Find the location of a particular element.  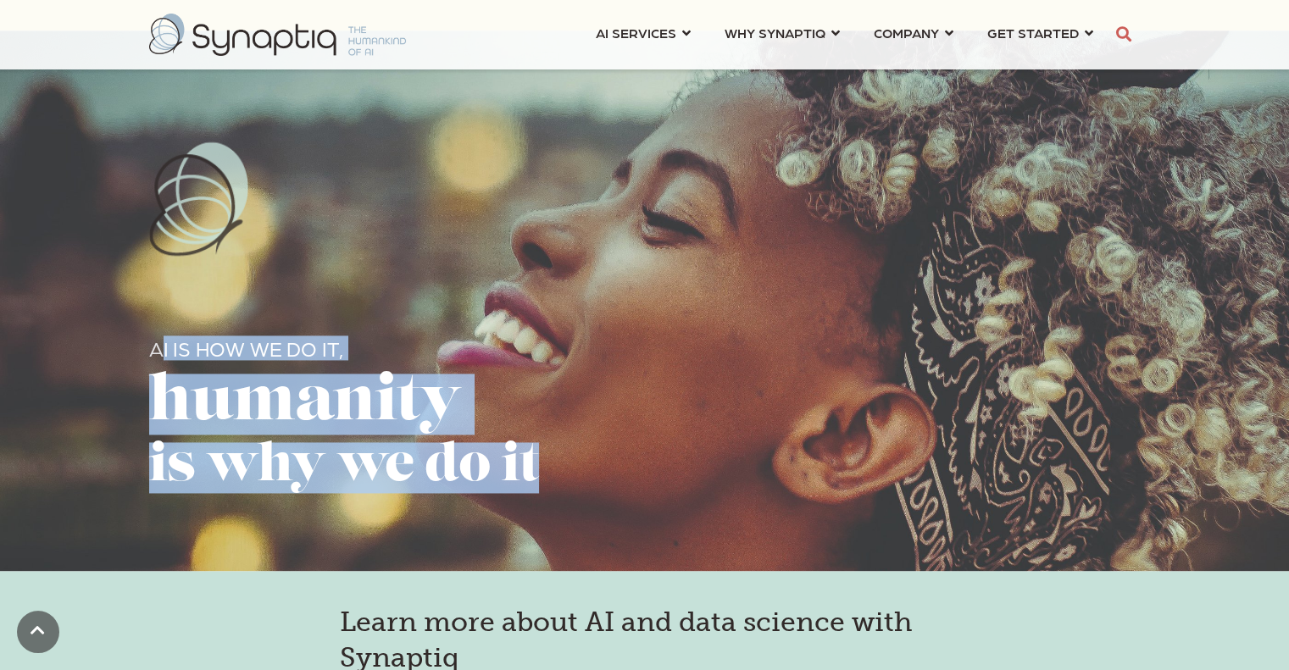

span: COMPANY is located at coordinates (906, 32).